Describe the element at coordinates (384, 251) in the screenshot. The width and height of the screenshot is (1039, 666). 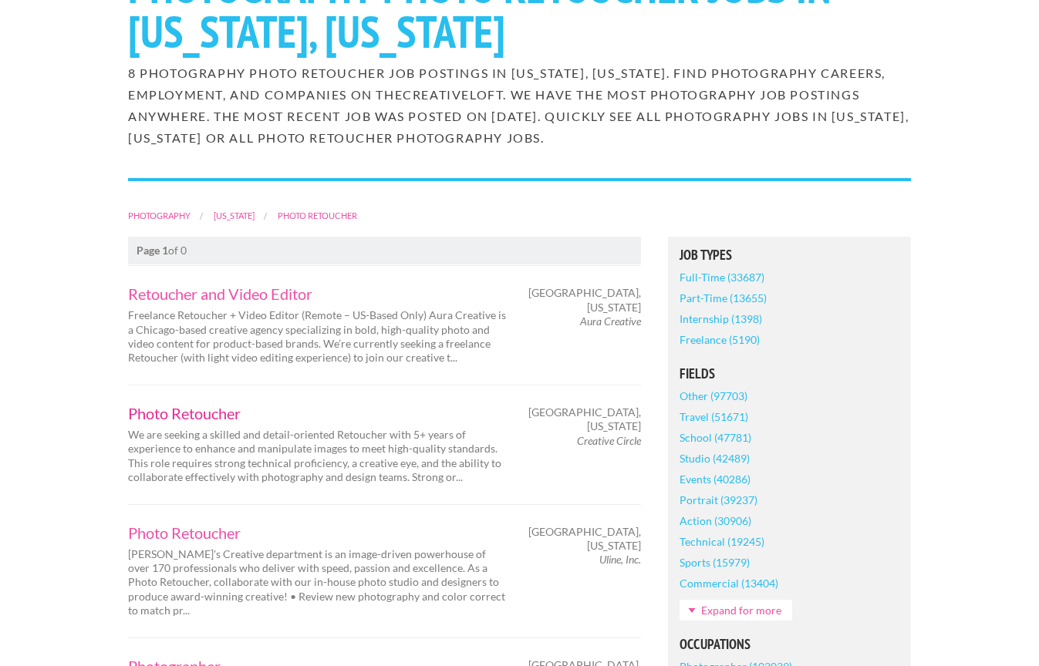
I see `nav: of 0` at that location.